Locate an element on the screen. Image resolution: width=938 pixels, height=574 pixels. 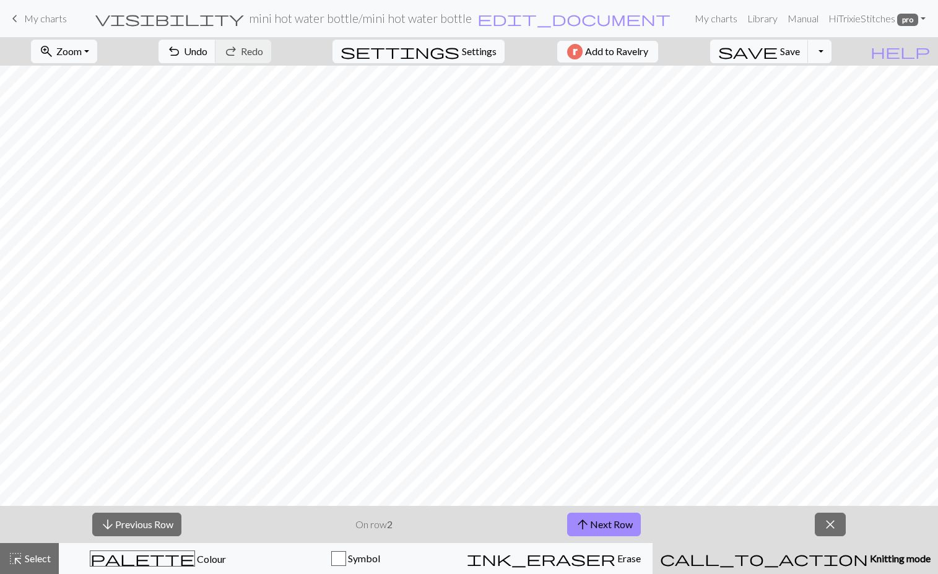
span: Add to Ravelry is located at coordinates (617, 51).